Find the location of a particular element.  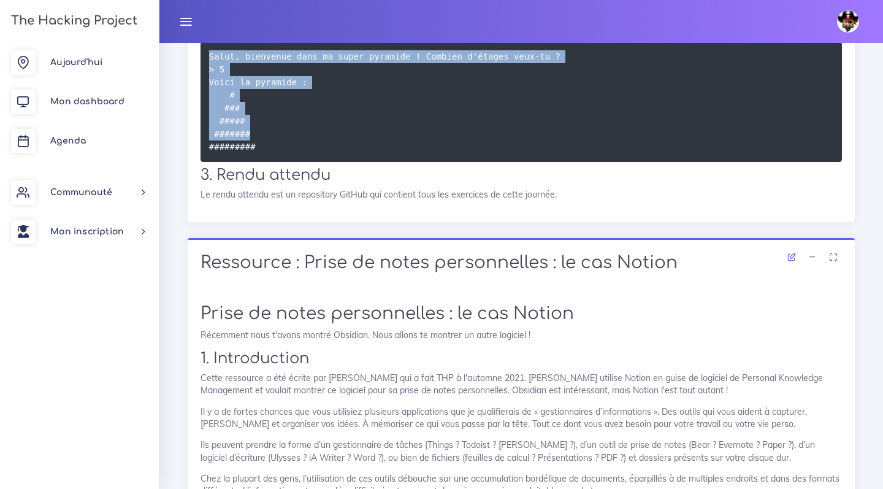

span: Mon inscription is located at coordinates (87, 231).